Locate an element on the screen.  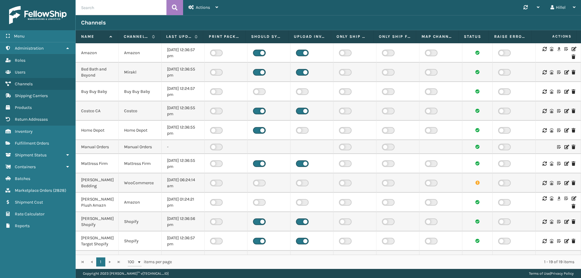
span: Inventory is located at coordinates (24, 131).